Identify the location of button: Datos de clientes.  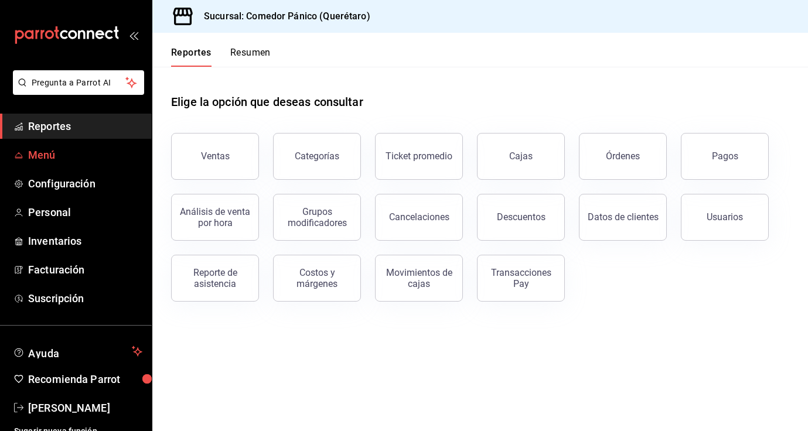
(623, 217).